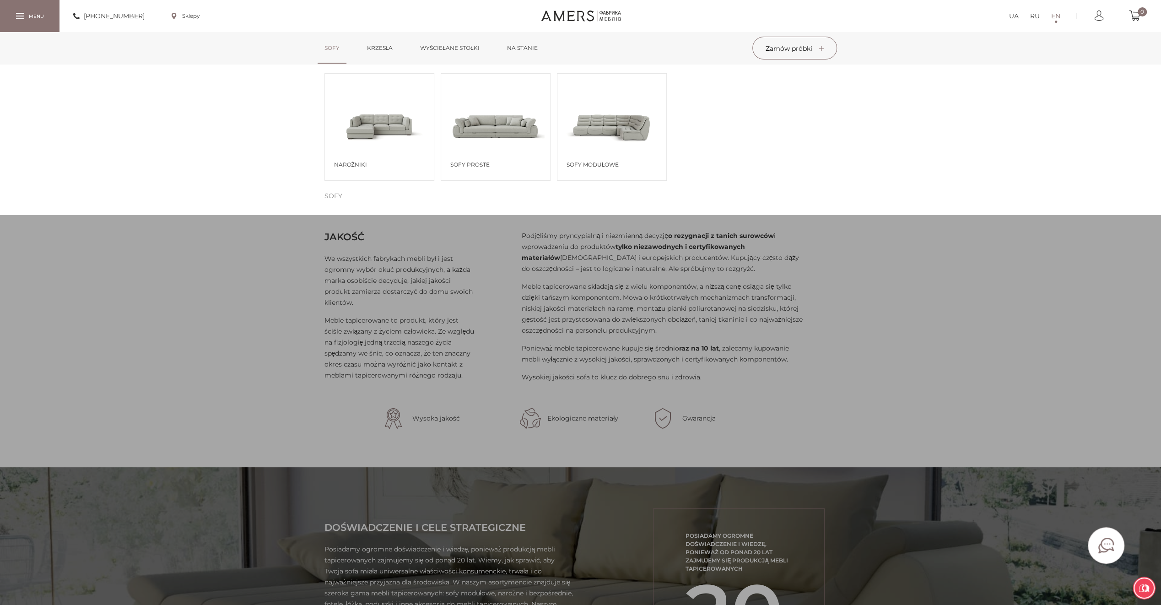 This screenshot has height=605, width=1161. Describe the element at coordinates (449, 48) in the screenshot. I see `a: Wyściełane stołki` at that location.